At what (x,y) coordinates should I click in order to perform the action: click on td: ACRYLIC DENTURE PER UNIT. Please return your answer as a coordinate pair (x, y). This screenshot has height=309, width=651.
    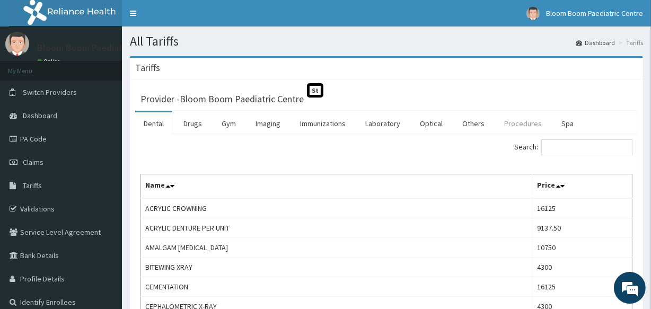
    Looking at the image, I should click on (337, 228).